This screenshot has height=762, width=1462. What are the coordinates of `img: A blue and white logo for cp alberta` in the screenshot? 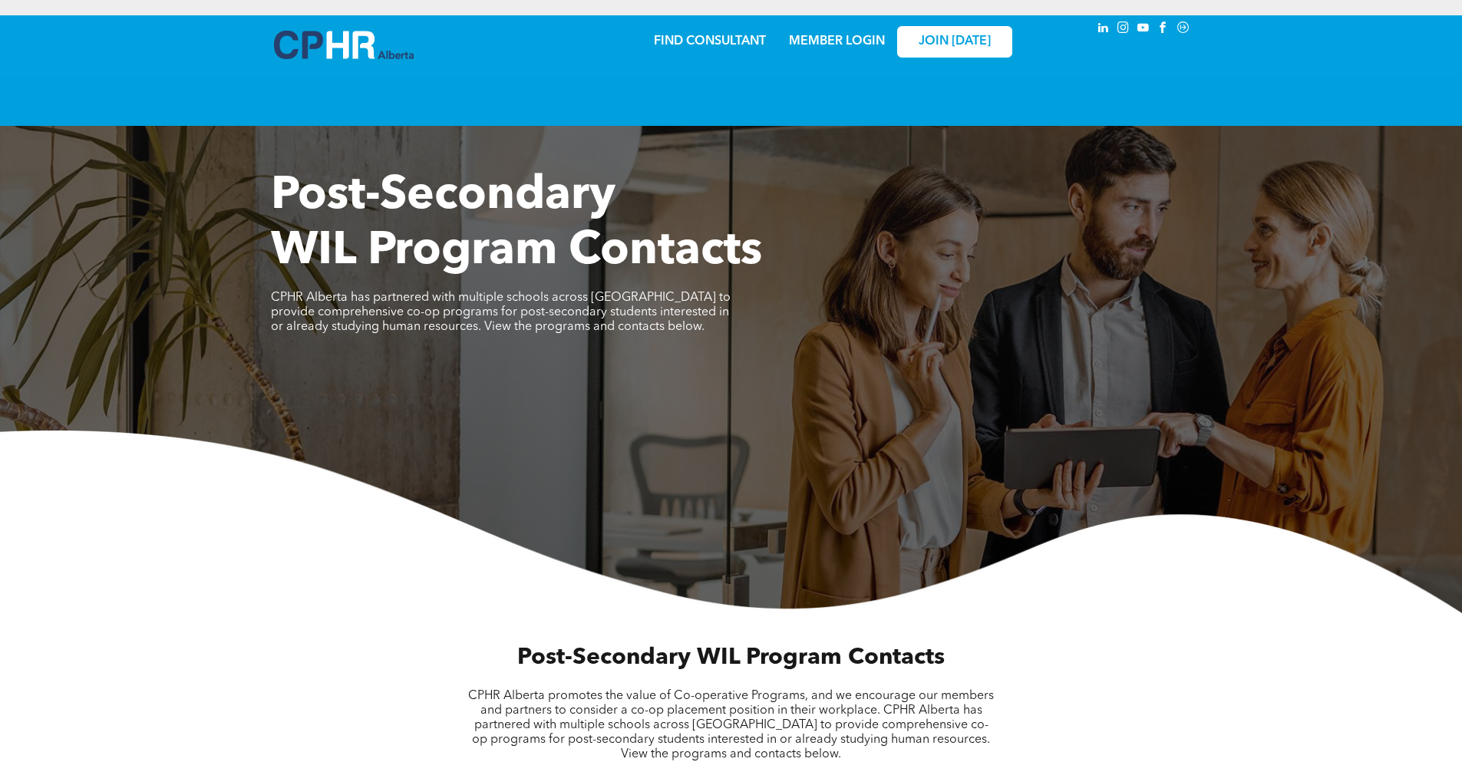 It's located at (344, 45).